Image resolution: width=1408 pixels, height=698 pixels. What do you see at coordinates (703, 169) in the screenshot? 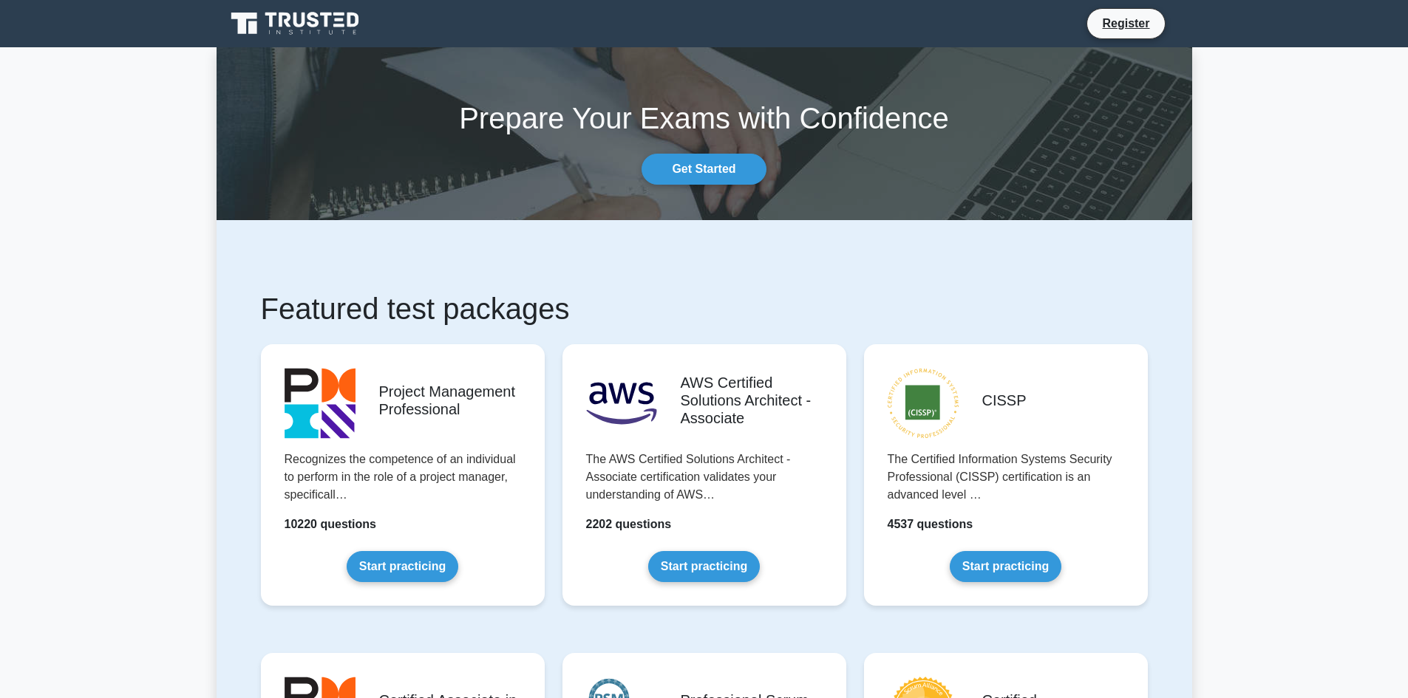
I see `a: Get Started` at bounding box center [703, 169].